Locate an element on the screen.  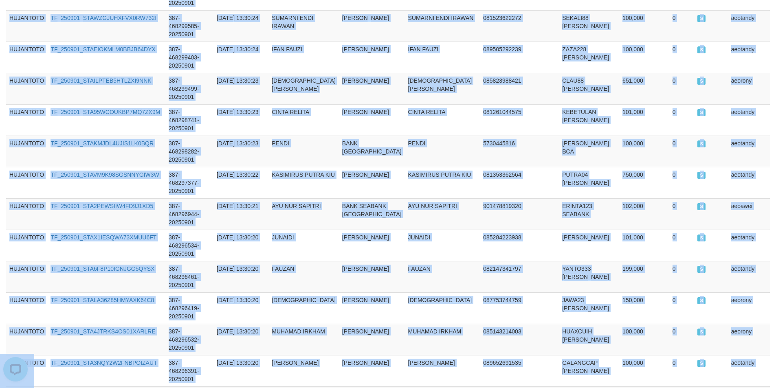
td: 089505292239 is located at coordinates (519, 57).